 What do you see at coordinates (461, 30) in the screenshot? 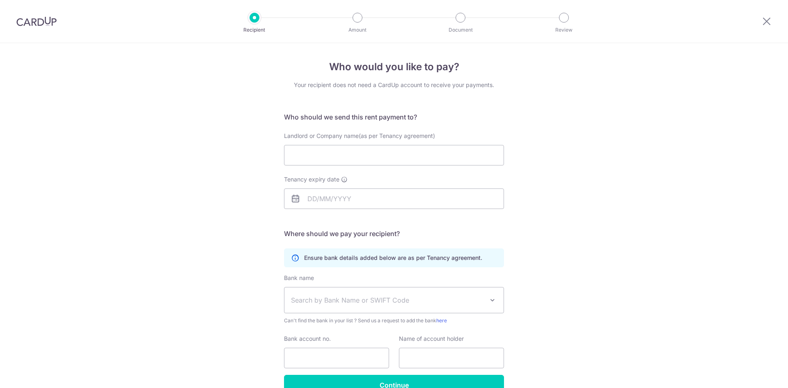
I see `p: Document` at bounding box center [461, 30].